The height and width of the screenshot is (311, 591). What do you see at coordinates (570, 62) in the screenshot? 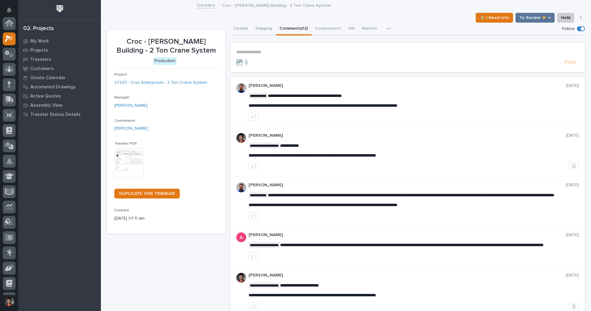
I see `button: Post` at bounding box center [570, 62].